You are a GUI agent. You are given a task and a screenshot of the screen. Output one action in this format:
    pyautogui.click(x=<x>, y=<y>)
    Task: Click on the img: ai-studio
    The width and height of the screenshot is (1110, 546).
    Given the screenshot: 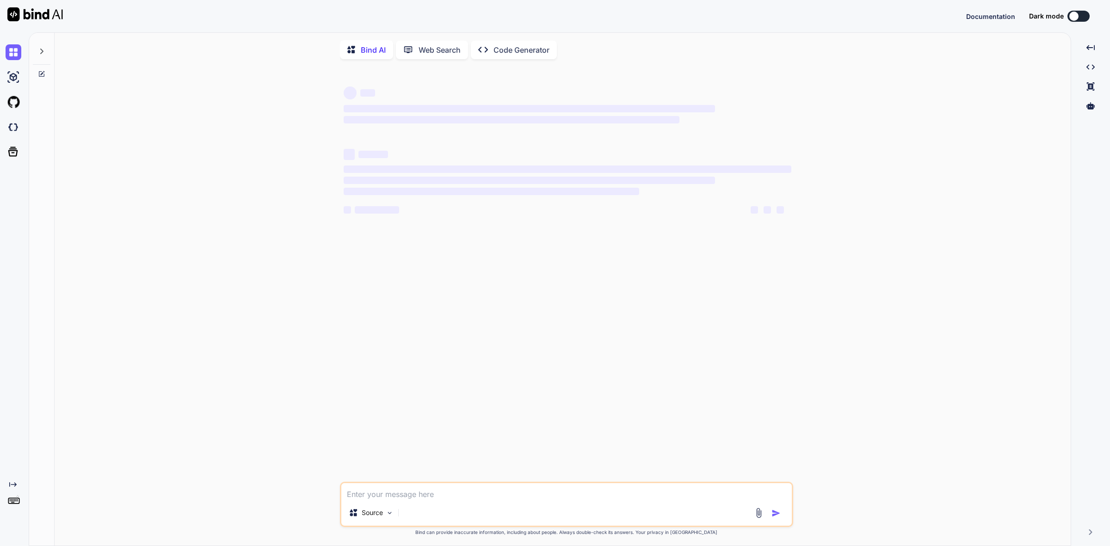 What is the action you would take?
    pyautogui.click(x=13, y=77)
    